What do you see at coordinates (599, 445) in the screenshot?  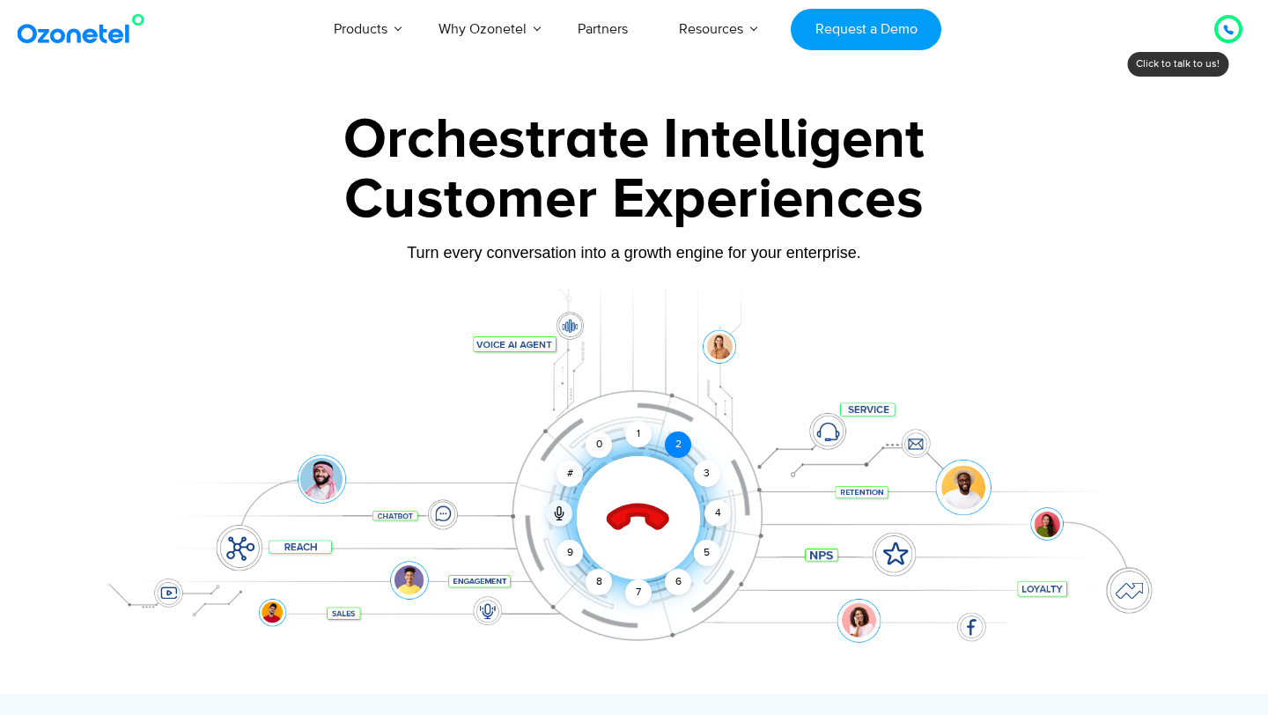 I see `div: 0` at bounding box center [599, 445].